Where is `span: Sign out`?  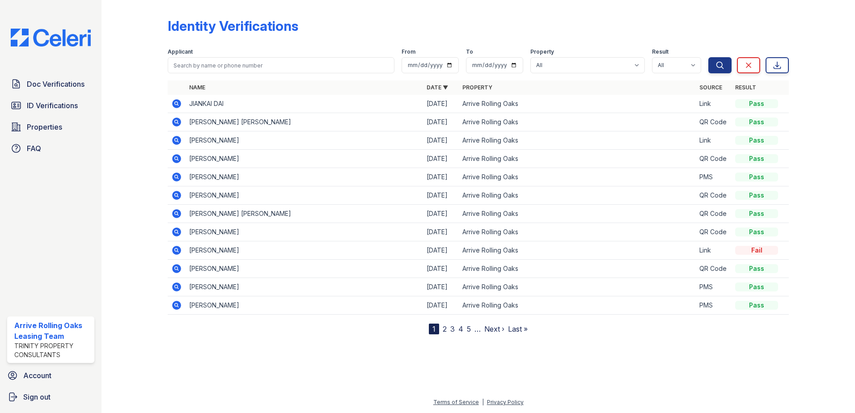 span: Sign out is located at coordinates (37, 397).